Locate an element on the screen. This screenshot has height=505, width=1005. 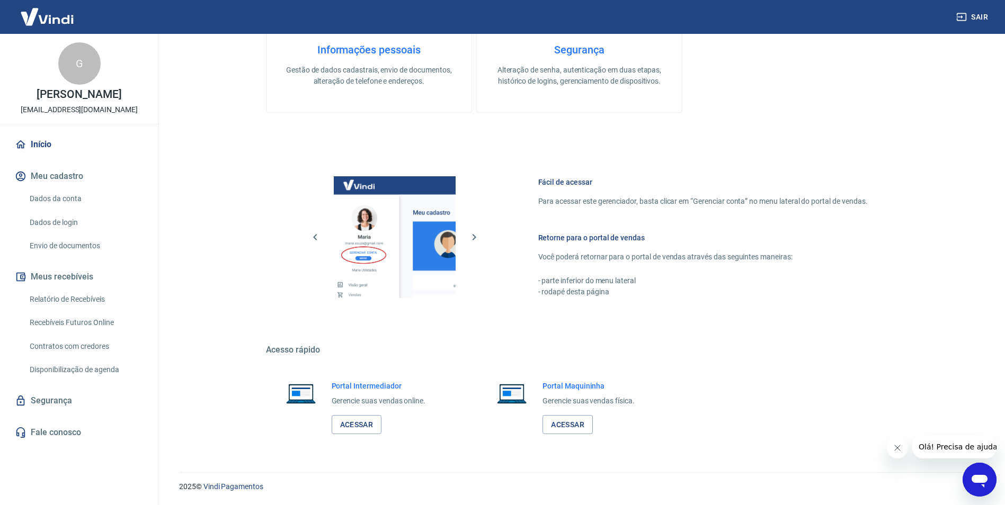
p: Alteração de senha, autenticação em duas etapas, histórico de logins, gerenciamento de dispositivos. is located at coordinates (579, 76).